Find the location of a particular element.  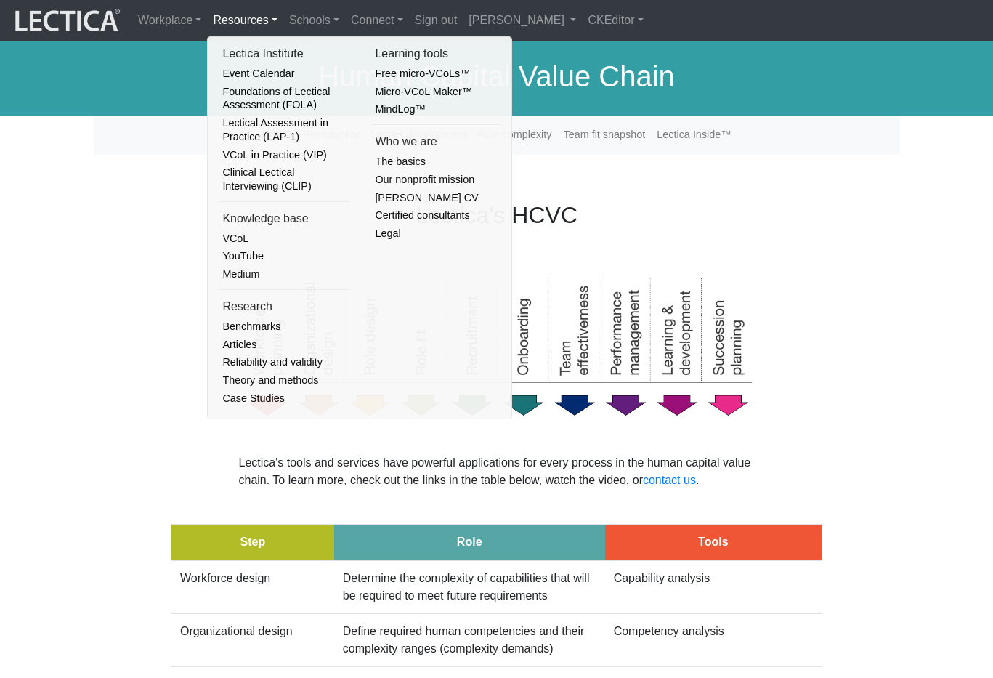

a: Connect is located at coordinates (377, 20).